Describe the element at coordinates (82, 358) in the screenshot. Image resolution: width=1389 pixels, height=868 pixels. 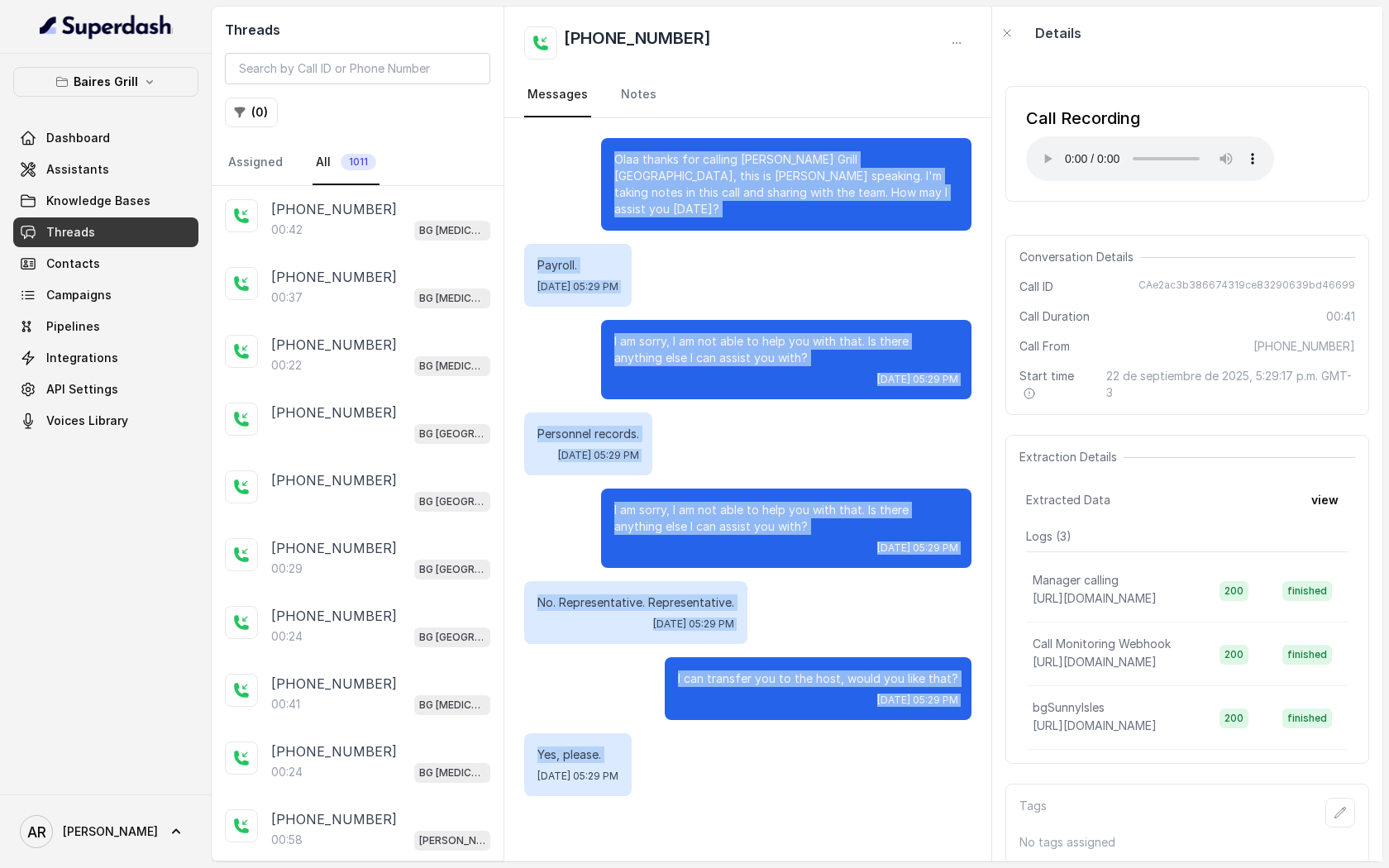
I see `span: Integrations` at that location.